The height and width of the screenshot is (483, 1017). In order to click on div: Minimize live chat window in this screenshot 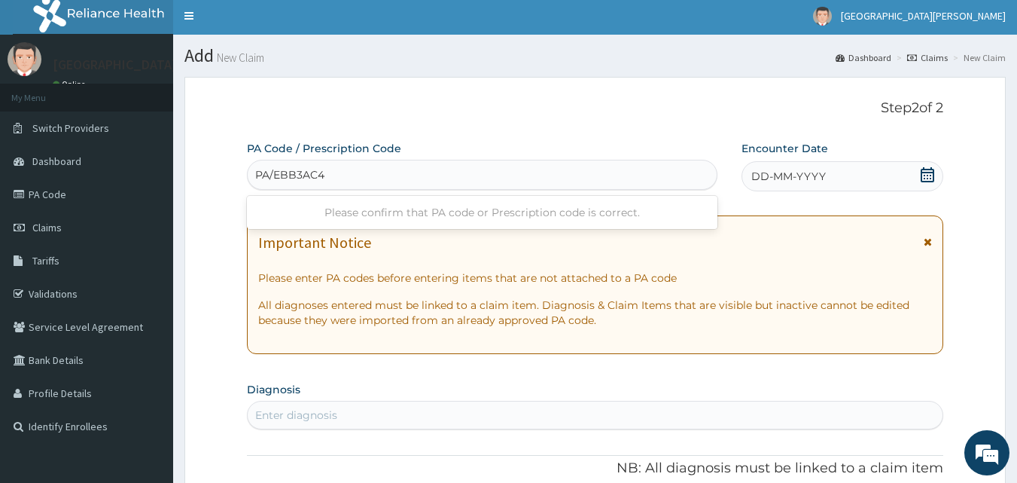, I will do `click(265, 26)`.